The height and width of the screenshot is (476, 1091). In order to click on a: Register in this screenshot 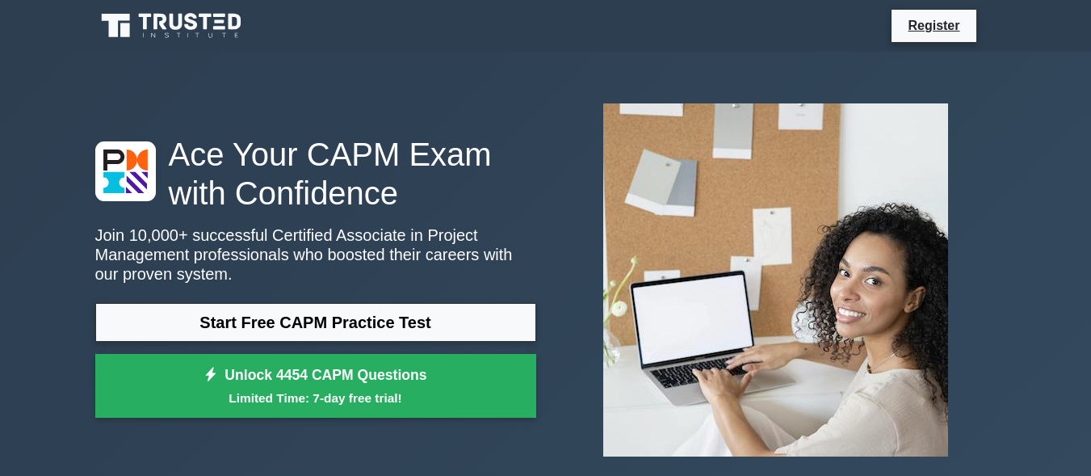, I will do `click(933, 25)`.